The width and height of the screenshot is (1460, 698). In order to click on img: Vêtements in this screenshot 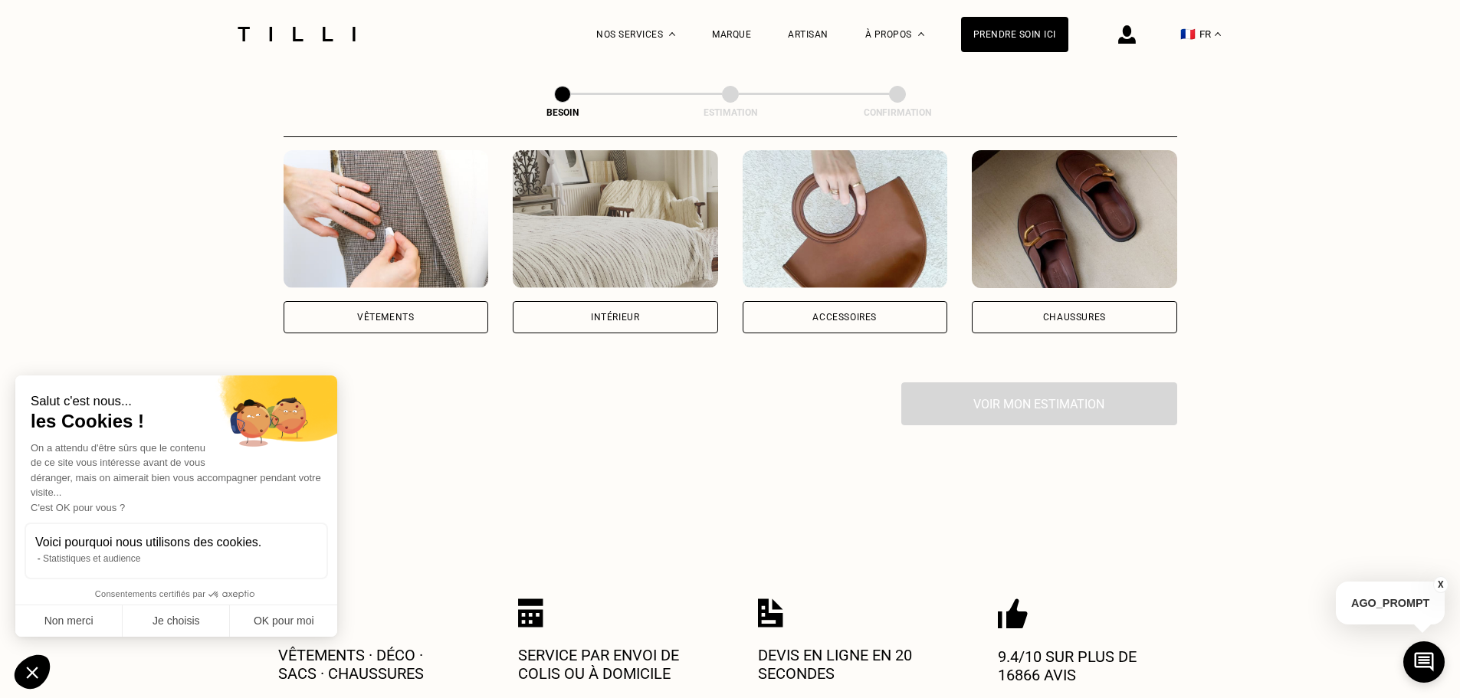, I will do `click(386, 219)`.